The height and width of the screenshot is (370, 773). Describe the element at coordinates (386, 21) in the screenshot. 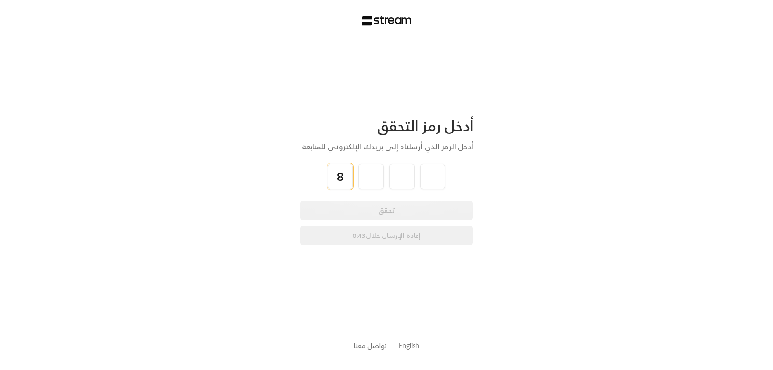

I see `img: Stream Logo` at that location.